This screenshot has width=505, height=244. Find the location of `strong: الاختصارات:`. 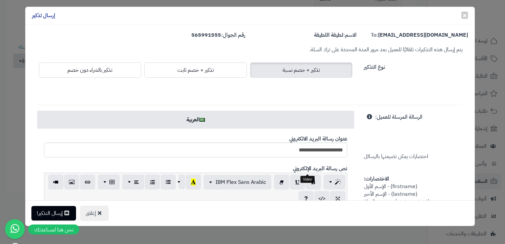

strong: الاختصارات: is located at coordinates (376, 179).